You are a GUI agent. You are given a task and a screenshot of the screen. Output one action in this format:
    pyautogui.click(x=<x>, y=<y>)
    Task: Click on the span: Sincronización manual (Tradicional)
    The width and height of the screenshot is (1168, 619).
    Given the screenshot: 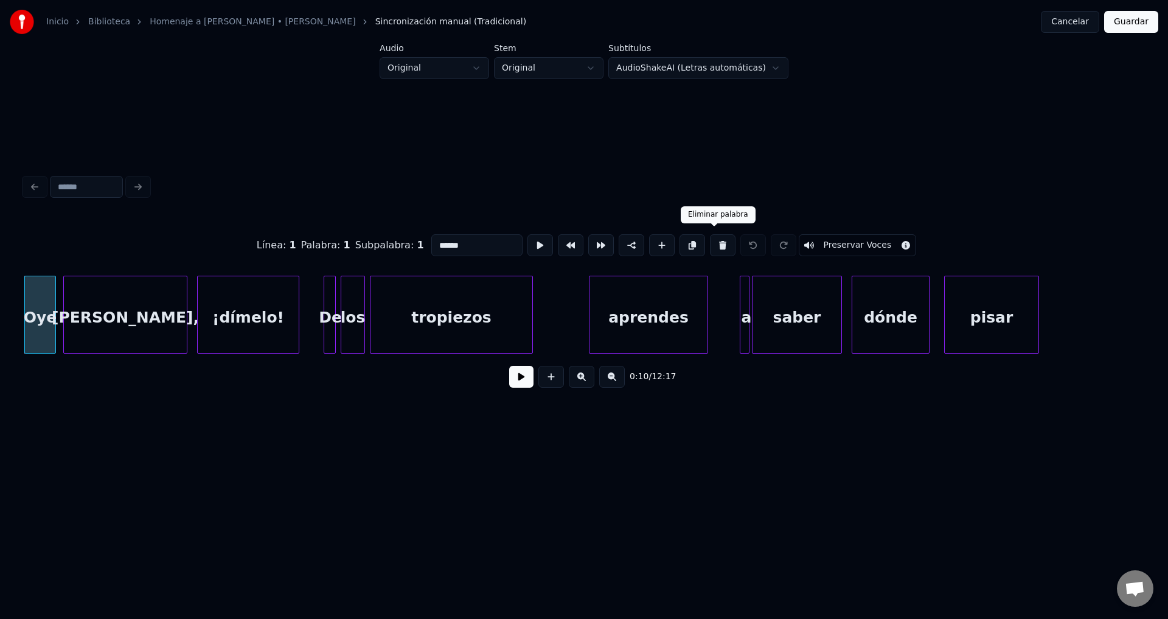 What is the action you would take?
    pyautogui.click(x=451, y=22)
    